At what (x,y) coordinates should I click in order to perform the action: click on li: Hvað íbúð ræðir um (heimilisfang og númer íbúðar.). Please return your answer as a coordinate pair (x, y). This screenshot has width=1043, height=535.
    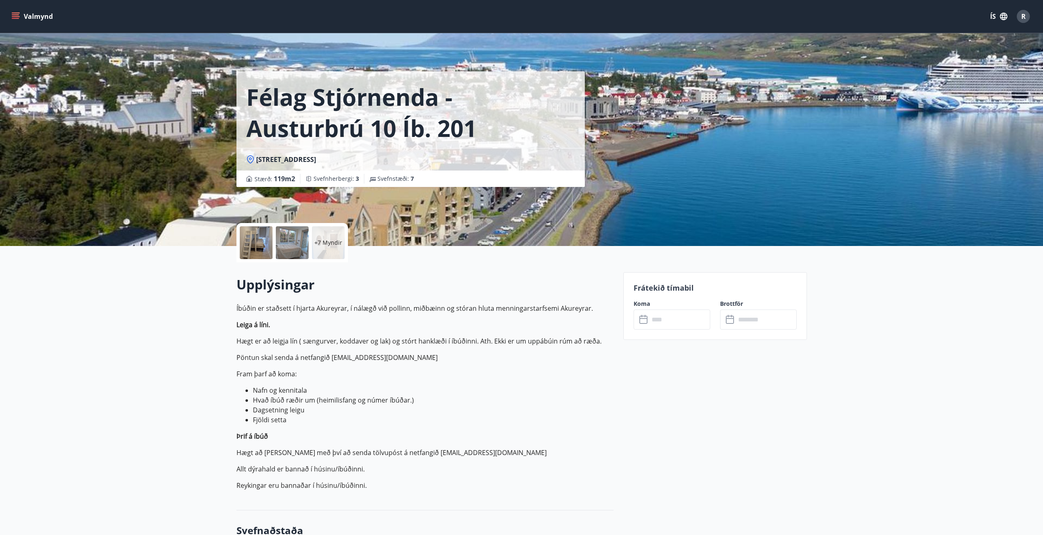
    Looking at the image, I should click on (433, 400).